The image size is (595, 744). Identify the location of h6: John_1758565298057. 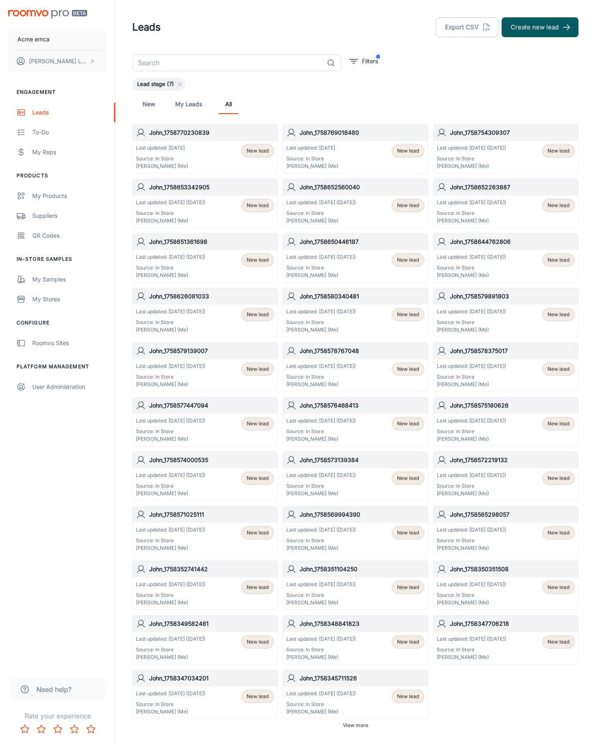
(512, 515).